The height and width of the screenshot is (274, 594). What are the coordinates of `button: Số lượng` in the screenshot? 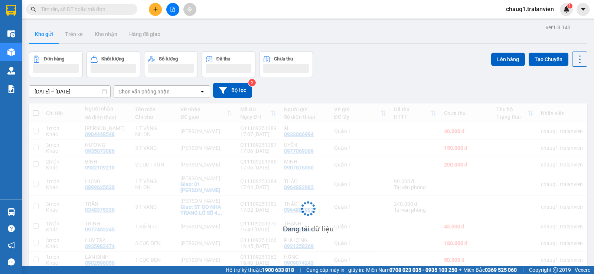 It's located at (171, 64).